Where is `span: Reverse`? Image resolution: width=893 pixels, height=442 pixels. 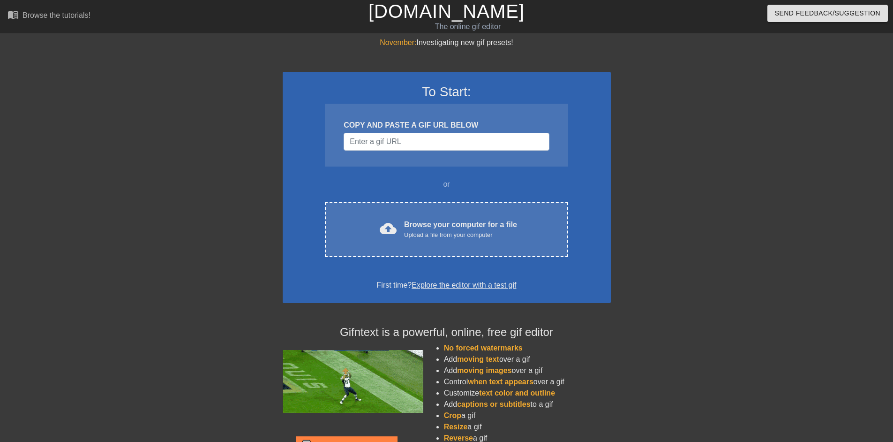
span: Reverse is located at coordinates (459, 437).